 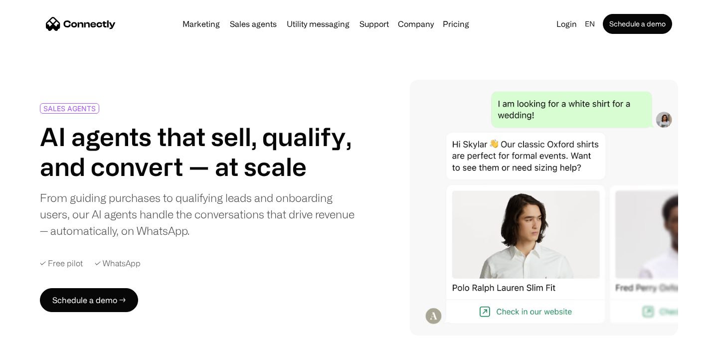 What do you see at coordinates (197, 151) in the screenshot?
I see `h1: AI agents that sell, qualify, and convert — at scale` at bounding box center [197, 151].